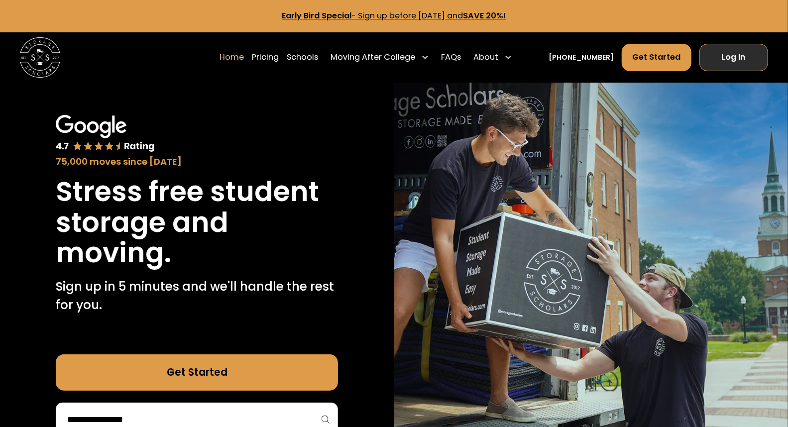 This screenshot has width=788, height=427. I want to click on strong: Early Bird Special, so click(317, 15).